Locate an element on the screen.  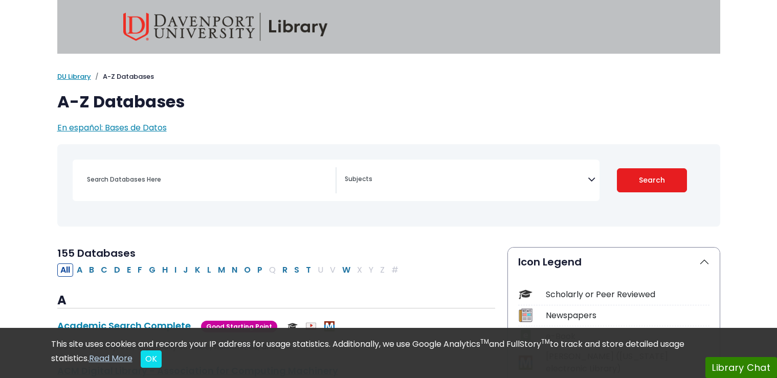
button: Submit for Search Results is located at coordinates (652, 180).